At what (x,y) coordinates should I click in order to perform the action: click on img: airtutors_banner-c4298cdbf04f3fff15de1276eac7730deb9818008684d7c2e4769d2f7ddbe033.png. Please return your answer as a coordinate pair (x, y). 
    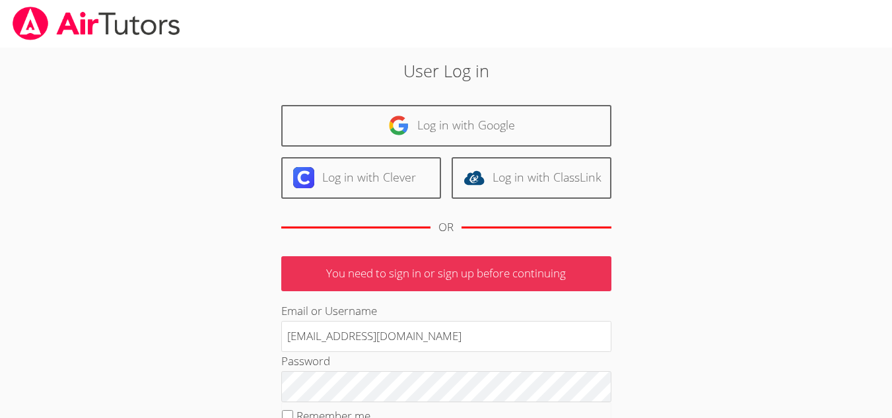
    Looking at the image, I should click on (96, 23).